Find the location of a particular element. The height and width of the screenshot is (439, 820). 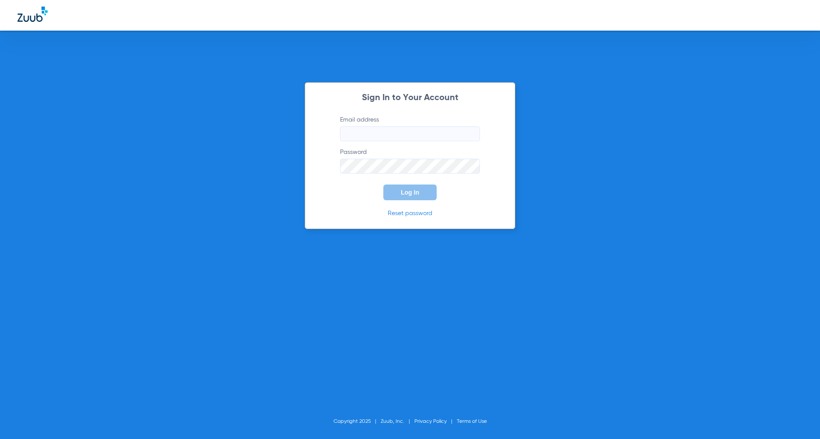

label: Password is located at coordinates (410, 160).